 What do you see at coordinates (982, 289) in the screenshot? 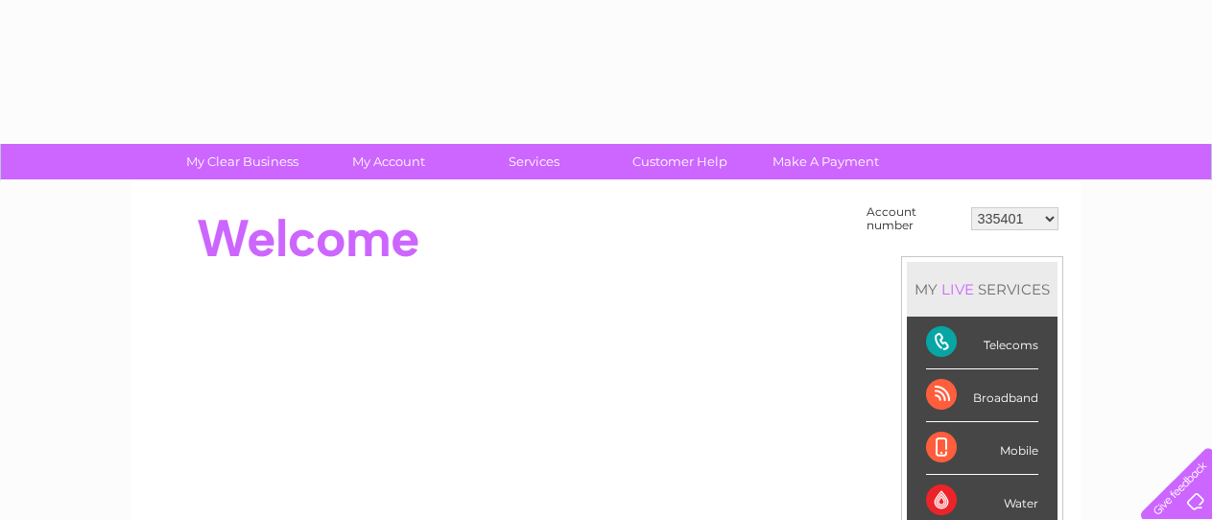
I see `div: MY SERVICES` at bounding box center [982, 289].